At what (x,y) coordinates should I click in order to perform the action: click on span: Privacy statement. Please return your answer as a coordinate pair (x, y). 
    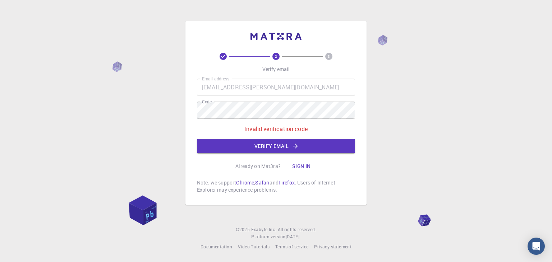
    Looking at the image, I should click on (333, 247).